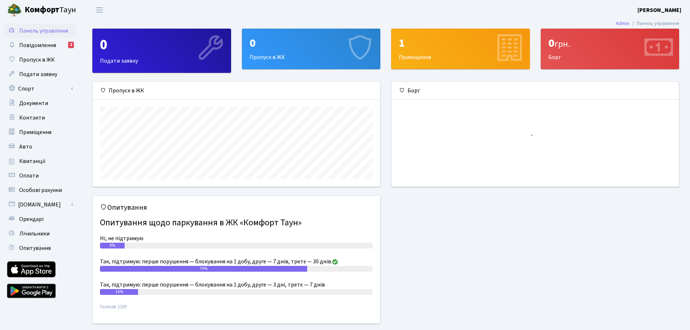  I want to click on a: Орендарі, so click(40, 219).